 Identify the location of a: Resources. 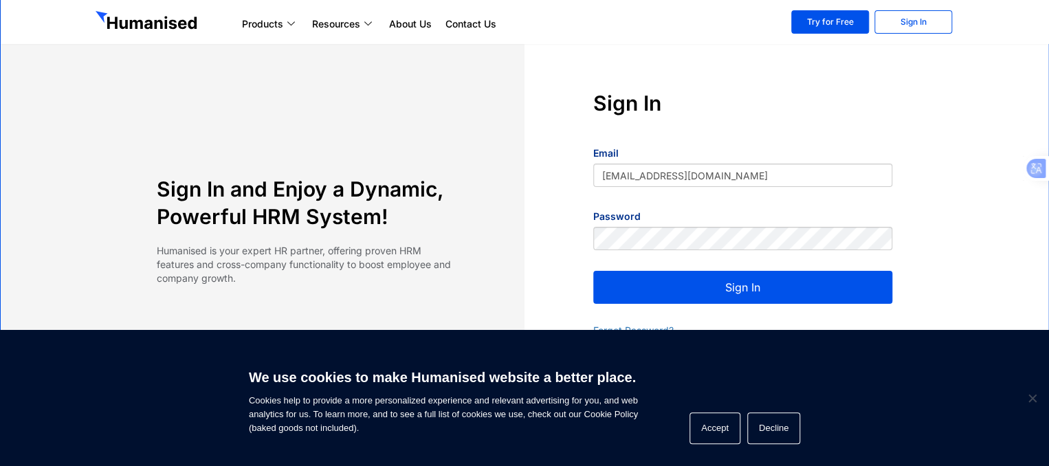
(344, 24).